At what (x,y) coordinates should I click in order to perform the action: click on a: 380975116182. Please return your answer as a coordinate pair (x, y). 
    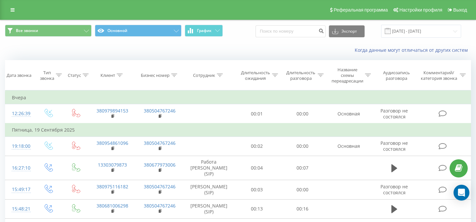
    Looking at the image, I should click on (112, 187).